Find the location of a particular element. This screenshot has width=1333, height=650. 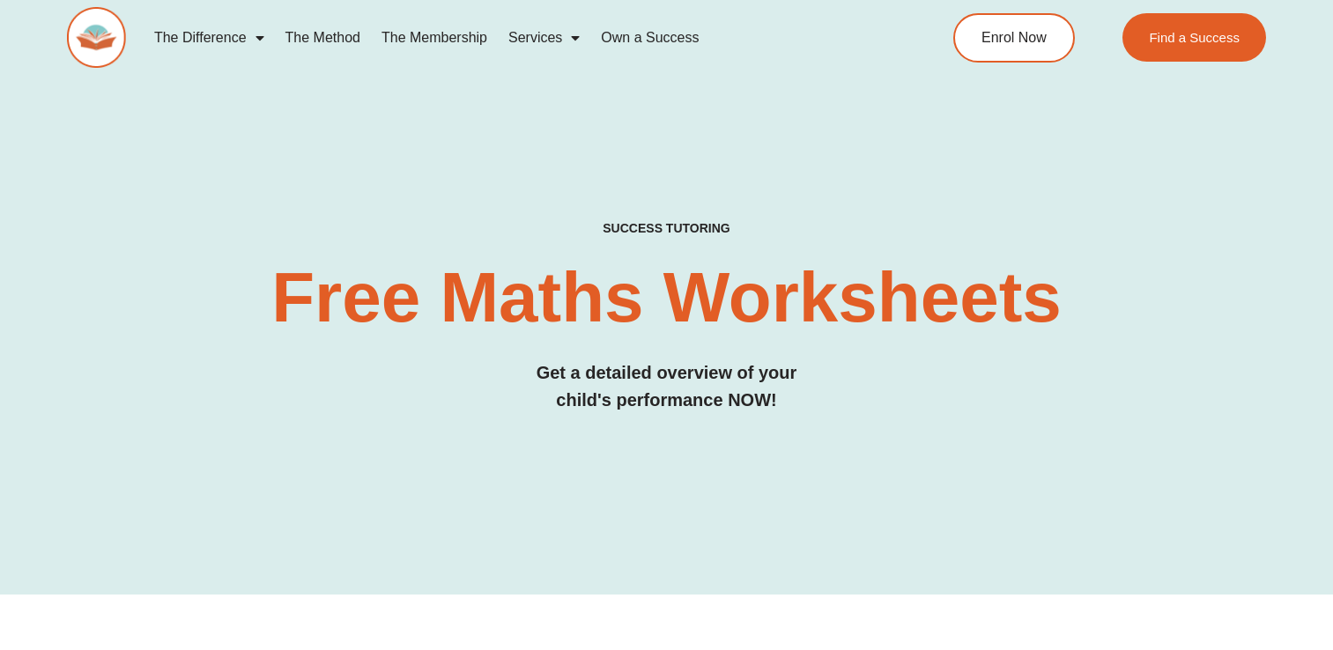

span: Enrol Now is located at coordinates (1014, 38).